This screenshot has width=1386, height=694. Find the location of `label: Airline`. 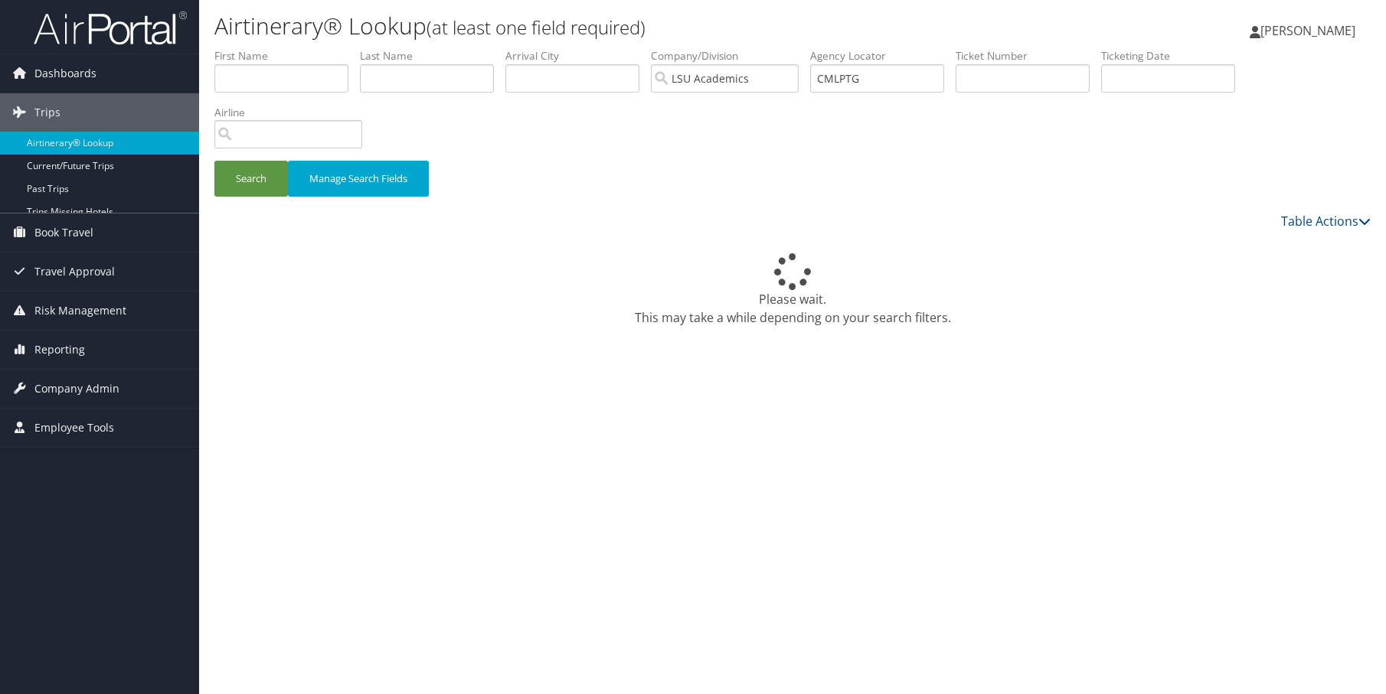

label: Airline is located at coordinates (294, 113).